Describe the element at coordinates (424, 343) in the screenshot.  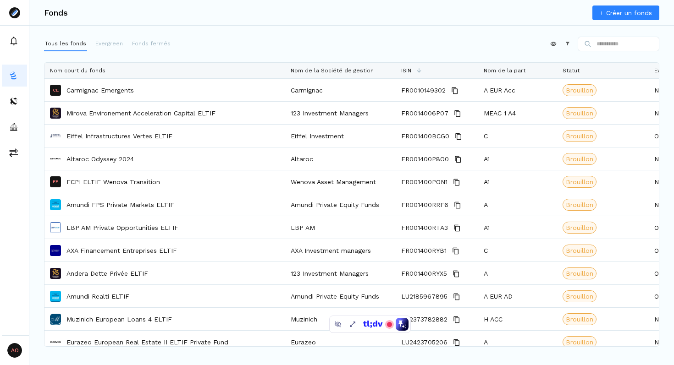
I see `span: LU2423705206` at that location.